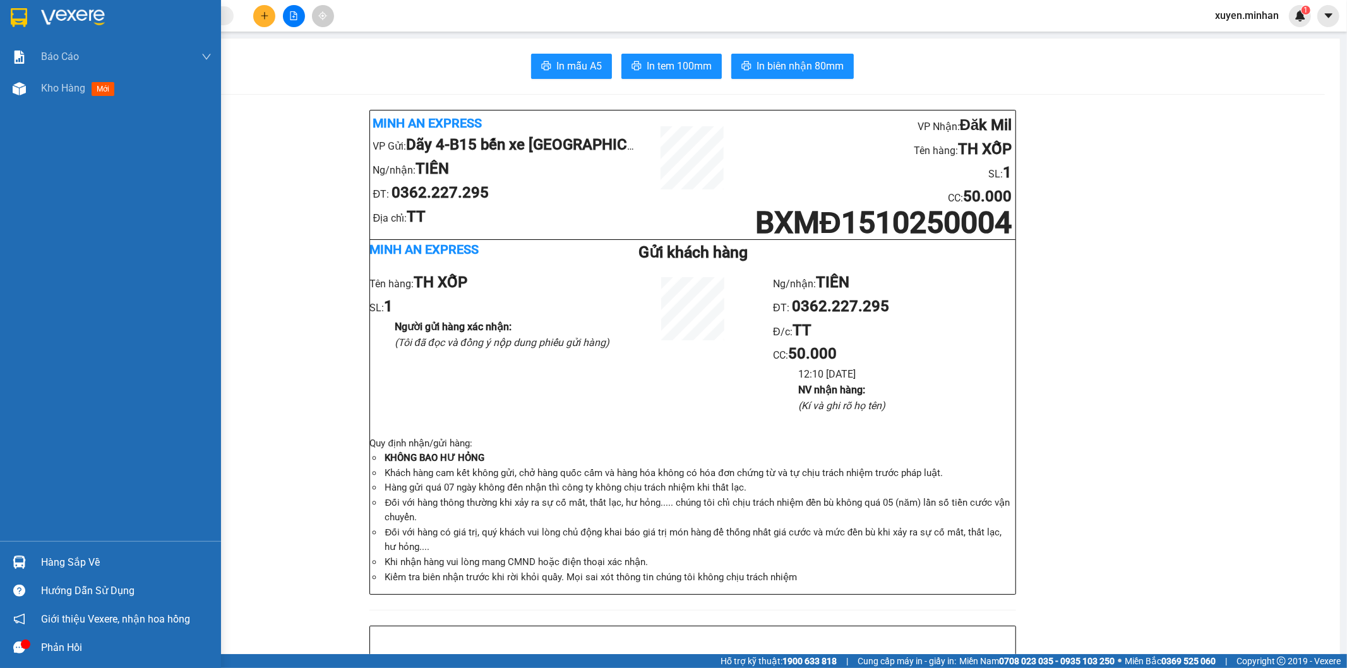 This screenshot has width=1347, height=668. What do you see at coordinates (177, 69) in the screenshot?
I see `span: TT` at bounding box center [177, 69].